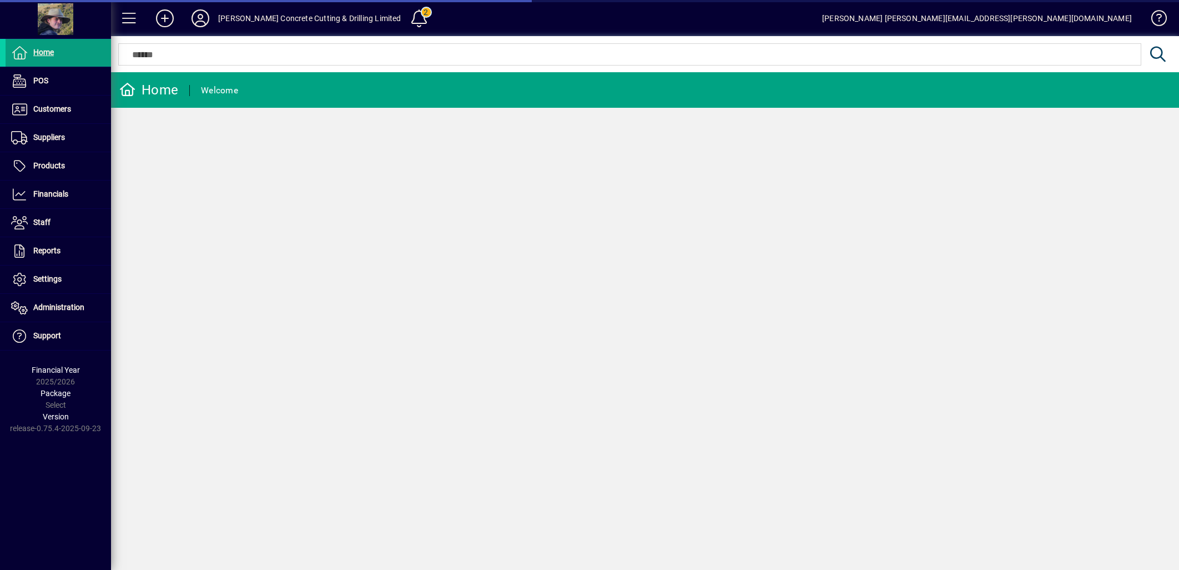 The height and width of the screenshot is (570, 1179). Describe the element at coordinates (58, 109) in the screenshot. I see `a: Customers` at that location.